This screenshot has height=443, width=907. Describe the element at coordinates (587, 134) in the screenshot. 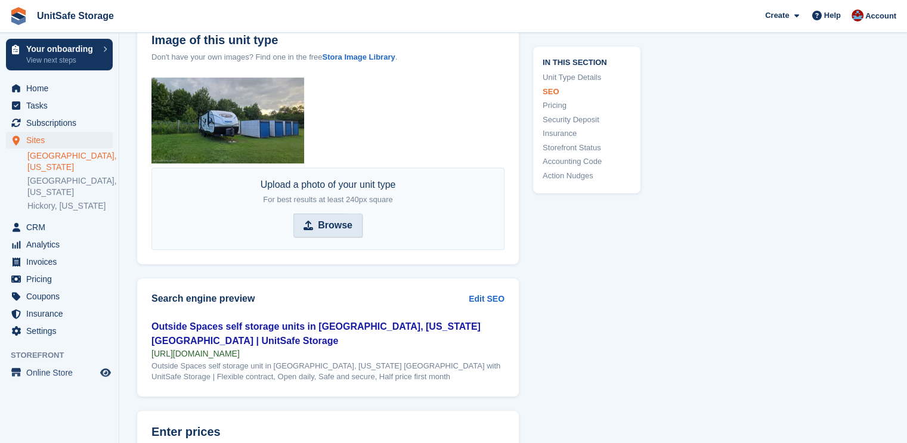

I see `a: Insurance` at that location.